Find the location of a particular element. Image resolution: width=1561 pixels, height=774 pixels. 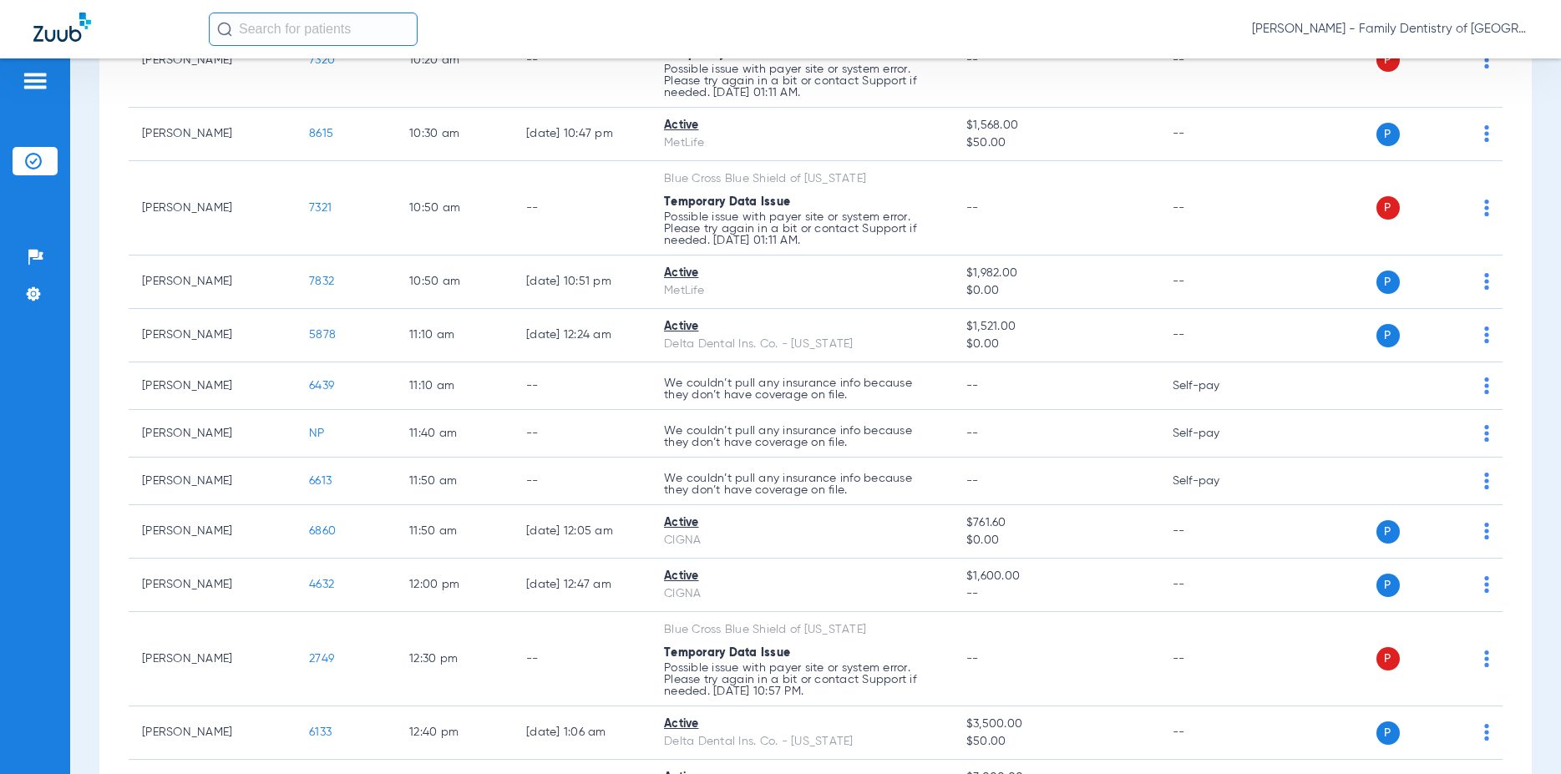

span: $1,982.00 is located at coordinates (1056, 273).